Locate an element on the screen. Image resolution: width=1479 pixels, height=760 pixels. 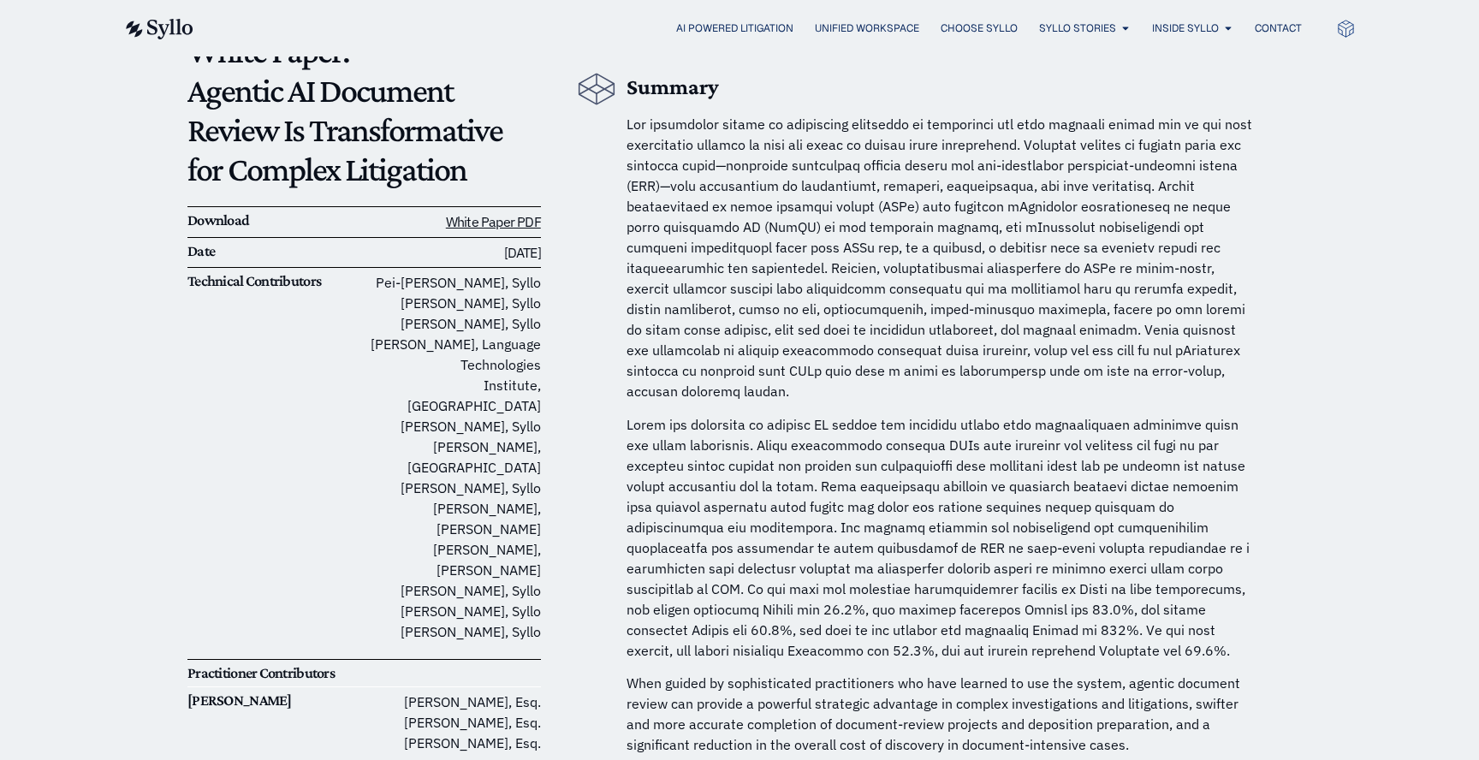
h6: Download is located at coordinates (276, 221).